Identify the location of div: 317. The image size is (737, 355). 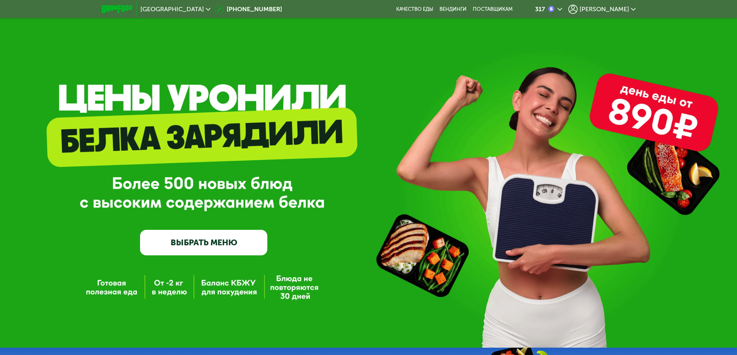
(540, 9).